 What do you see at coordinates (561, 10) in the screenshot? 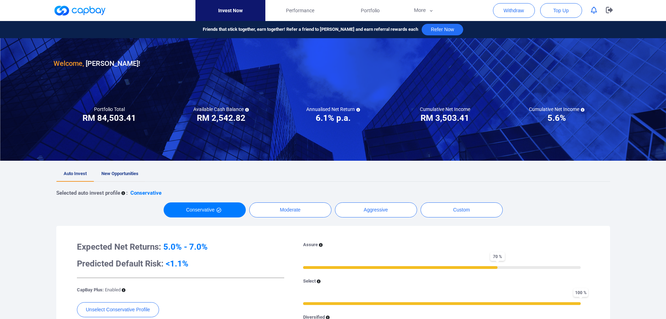
I see `button: Top Up` at bounding box center [561, 10].